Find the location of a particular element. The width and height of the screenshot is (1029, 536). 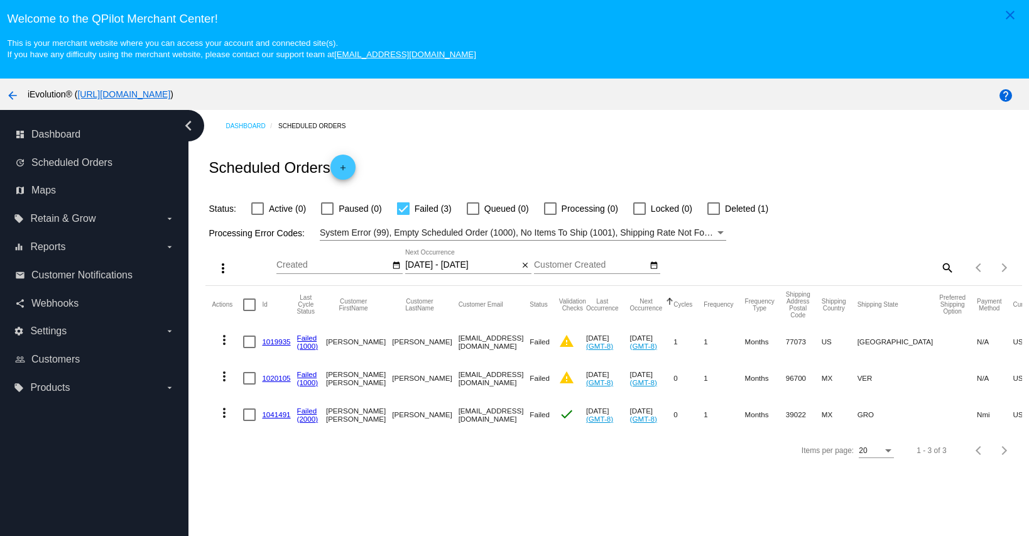

a: 1020105 is located at coordinates (276, 378).